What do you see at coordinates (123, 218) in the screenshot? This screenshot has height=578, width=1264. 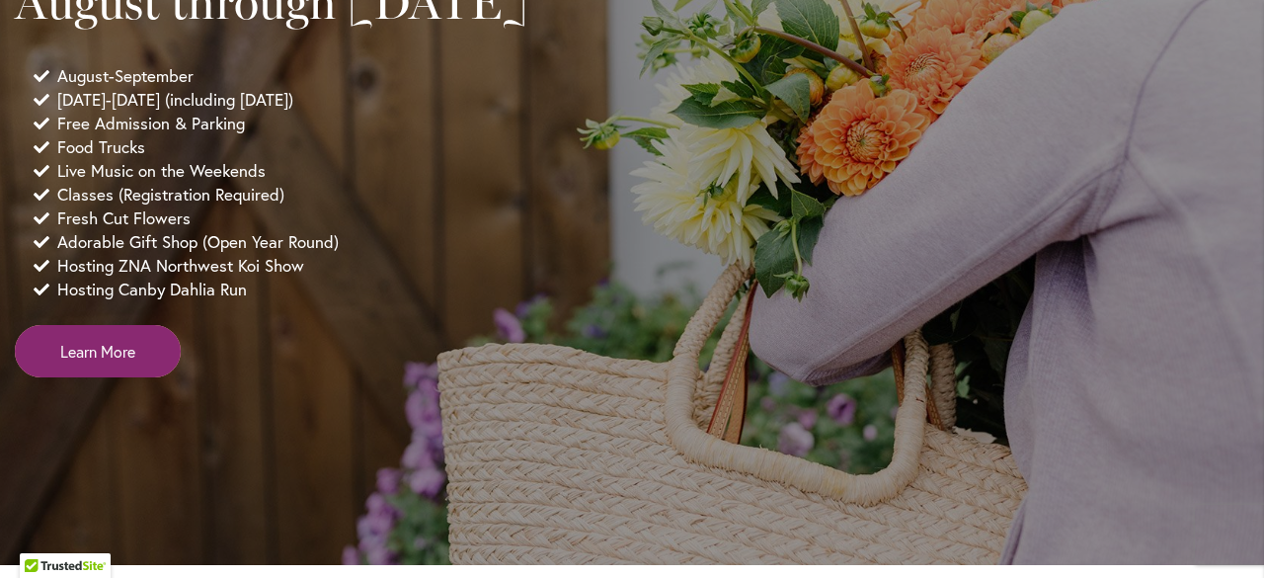 I see `span: Fresh Cut Flowers` at bounding box center [123, 218].